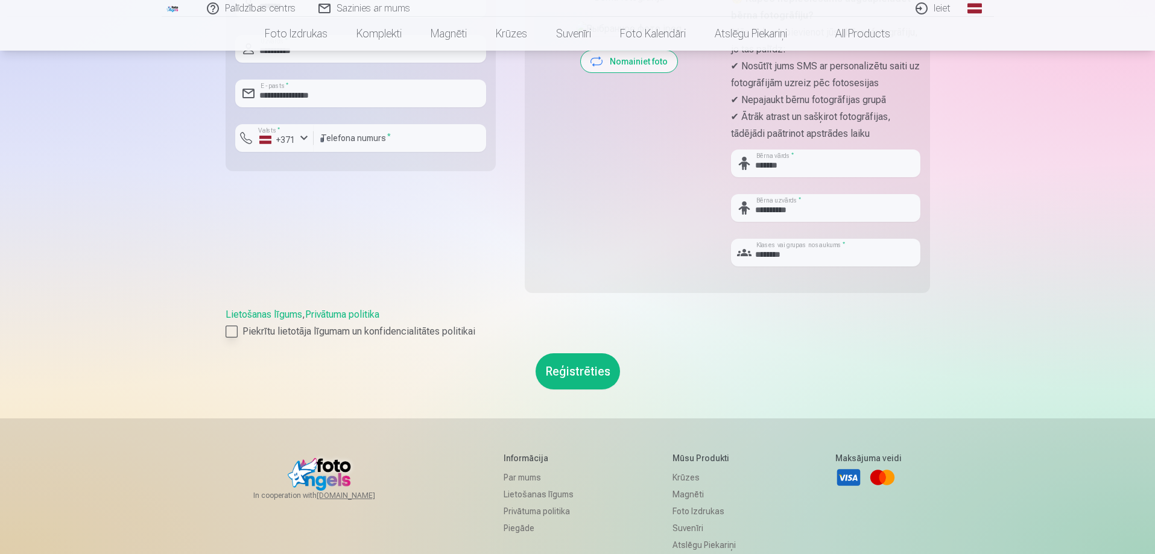 Image resolution: width=1155 pixels, height=554 pixels. I want to click on div: +371, so click(277, 140).